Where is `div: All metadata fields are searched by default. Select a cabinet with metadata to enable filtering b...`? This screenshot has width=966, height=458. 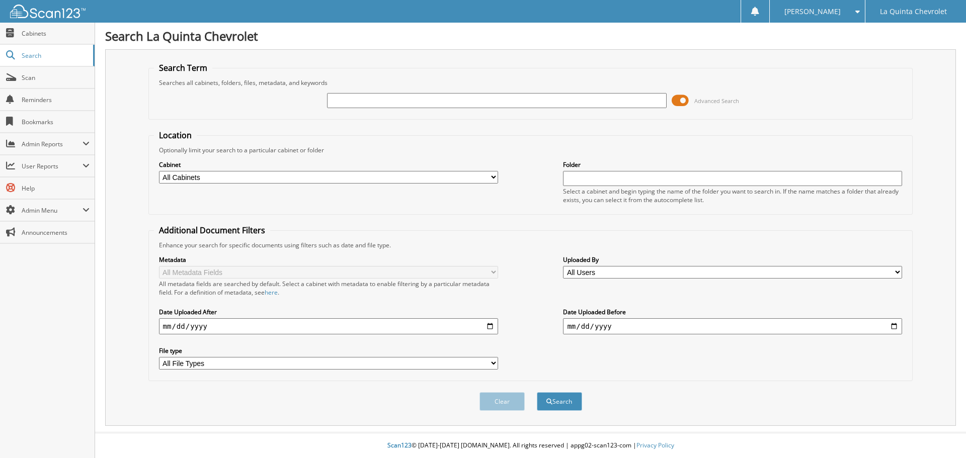
div: All metadata fields are searched by default. Select a cabinet with metadata to enable filtering b... is located at coordinates (328, 288).